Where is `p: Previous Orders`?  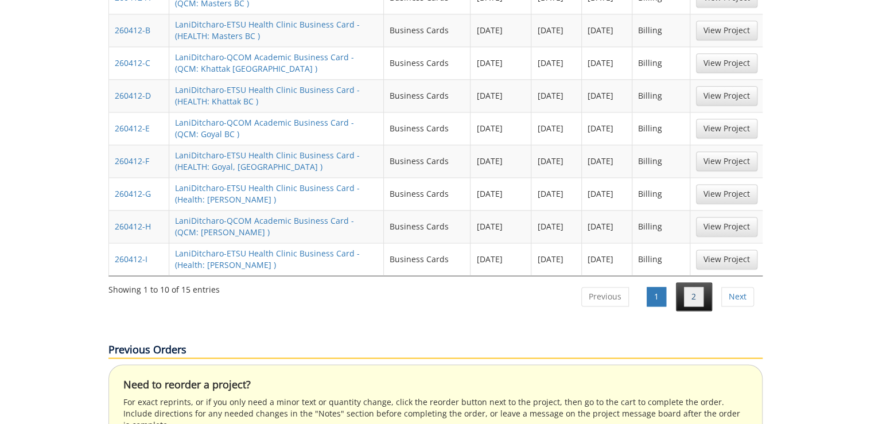
p: Previous Orders is located at coordinates (436, 351).